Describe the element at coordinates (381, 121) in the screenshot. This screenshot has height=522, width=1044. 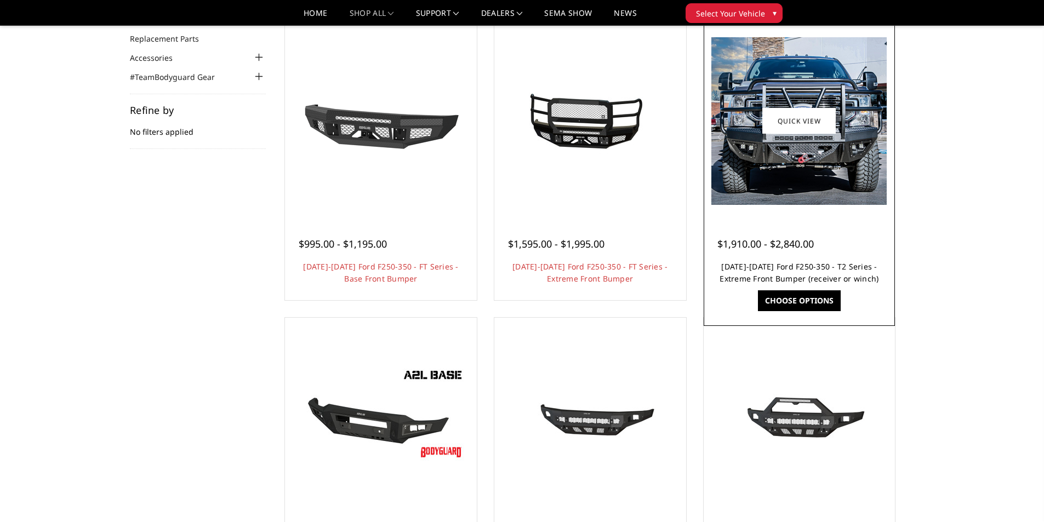
I see `a: 2017-2022 Ford F250-350 - FT Series - Base Front Bumper` at that location.